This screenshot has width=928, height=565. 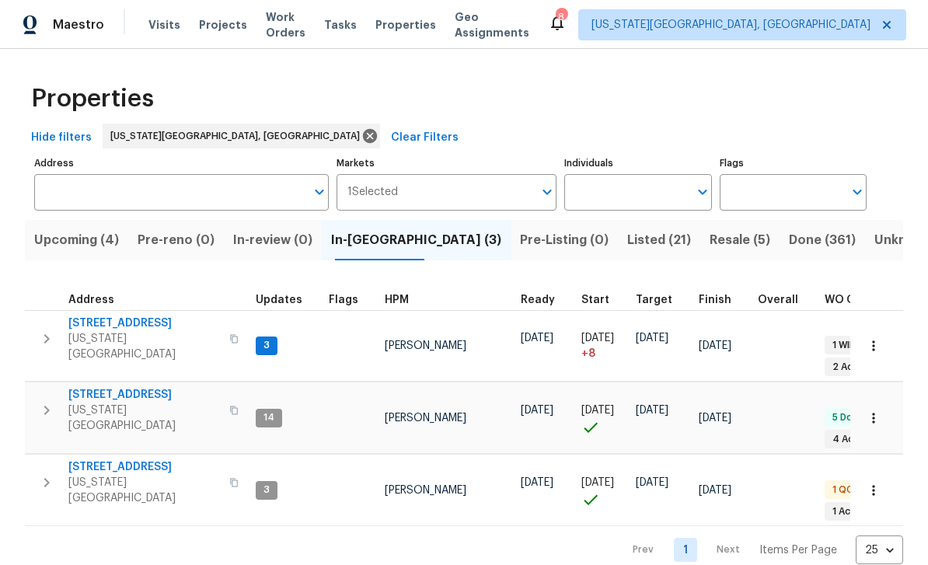 I want to click on span: 1 Accepted, so click(x=859, y=511).